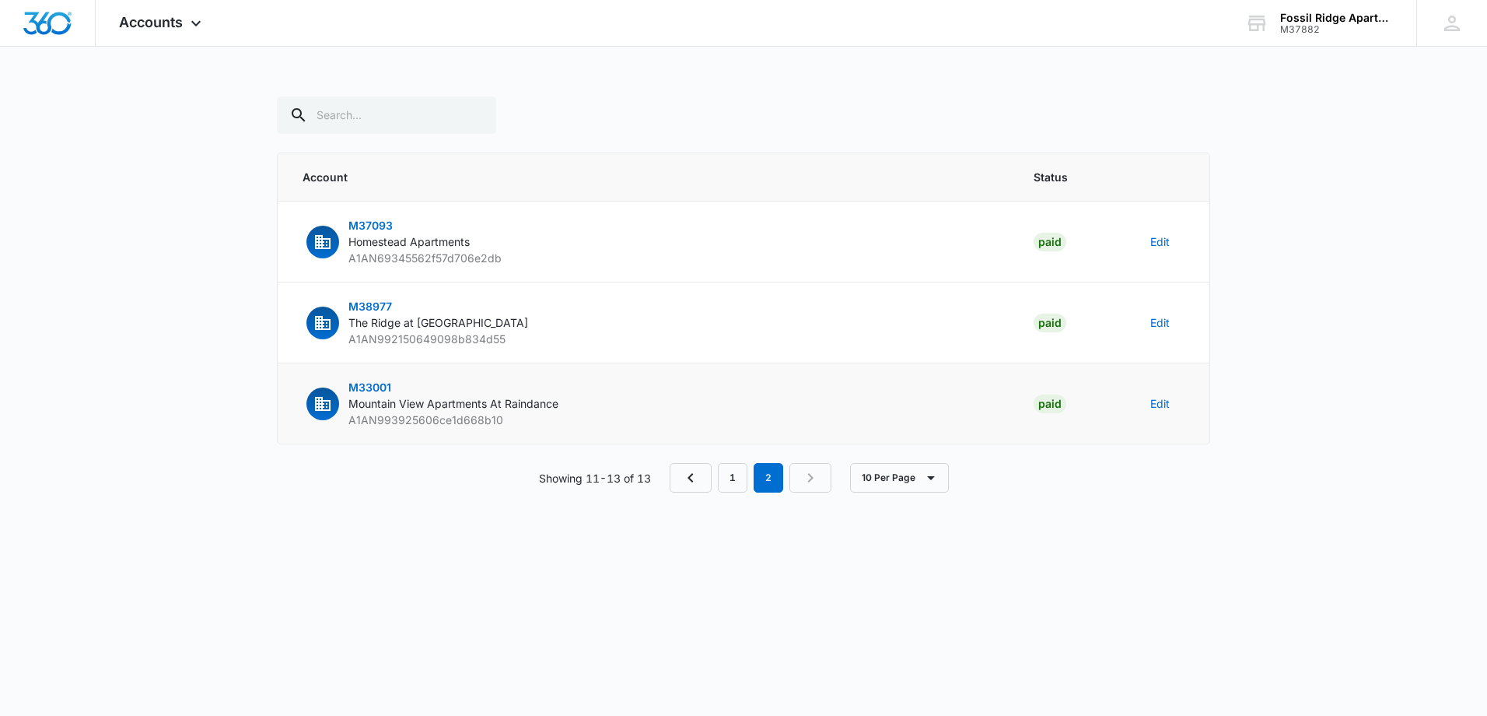 This screenshot has height=716, width=1487. I want to click on span: Status, so click(1073, 177).